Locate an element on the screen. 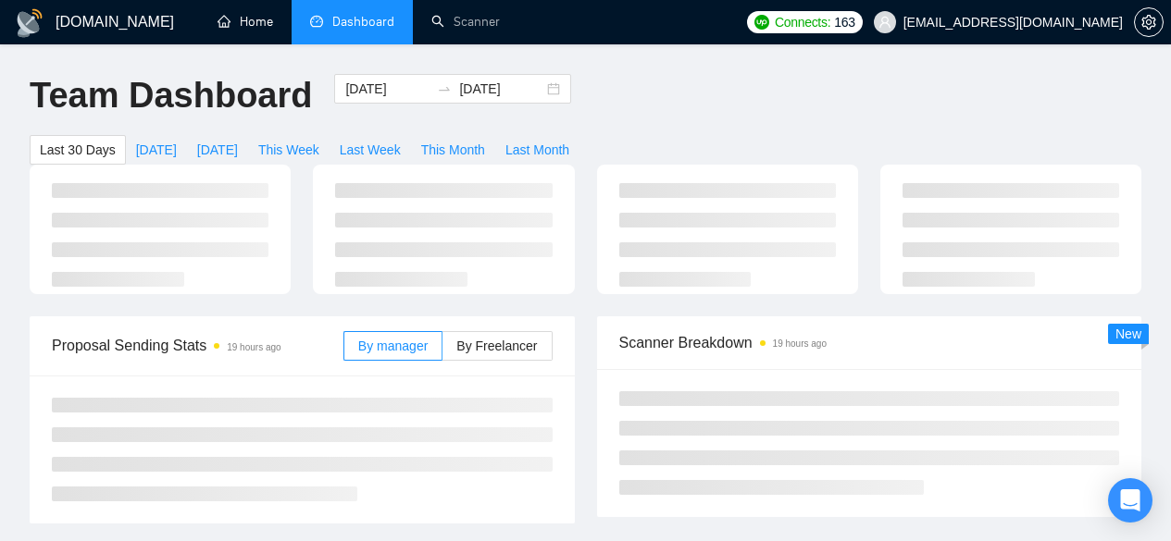 This screenshot has height=541, width=1171. span: By manager is located at coordinates (392, 346).